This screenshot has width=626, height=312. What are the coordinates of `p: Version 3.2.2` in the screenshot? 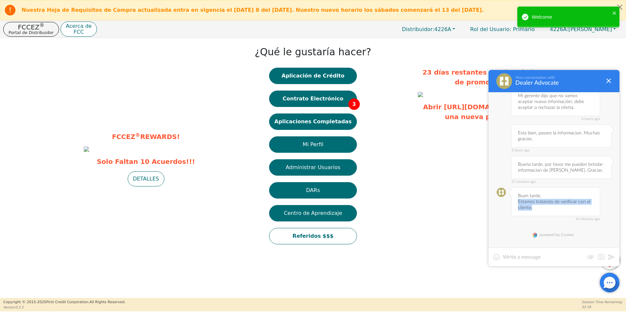 It's located at (64, 307).